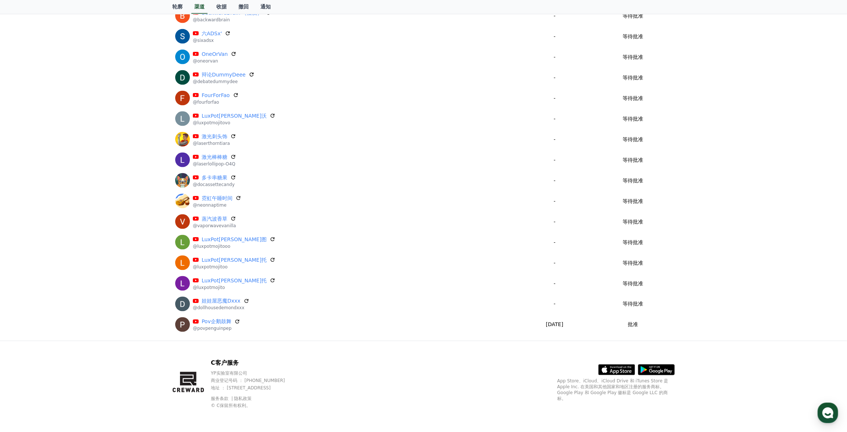  What do you see at coordinates (232, 20) in the screenshot?
I see `p: @backwardbrain` at bounding box center [232, 20].